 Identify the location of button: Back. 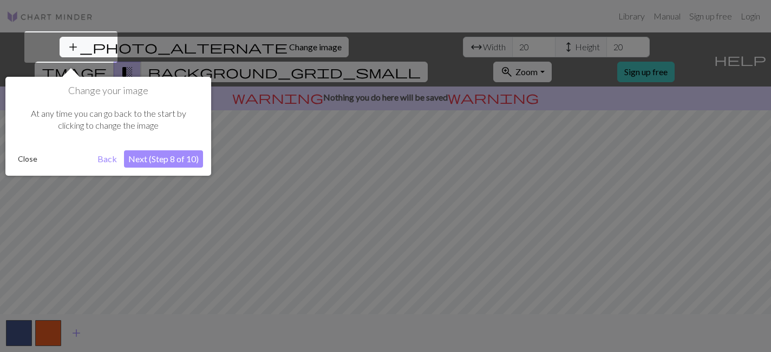
(107, 159).